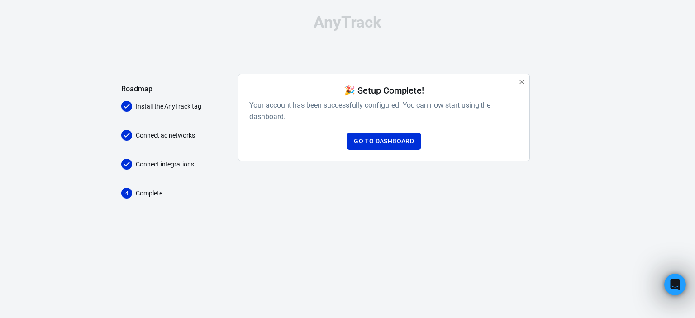  What do you see at coordinates (168, 106) in the screenshot?
I see `a: Install the AnyTrack tag` at bounding box center [168, 106].